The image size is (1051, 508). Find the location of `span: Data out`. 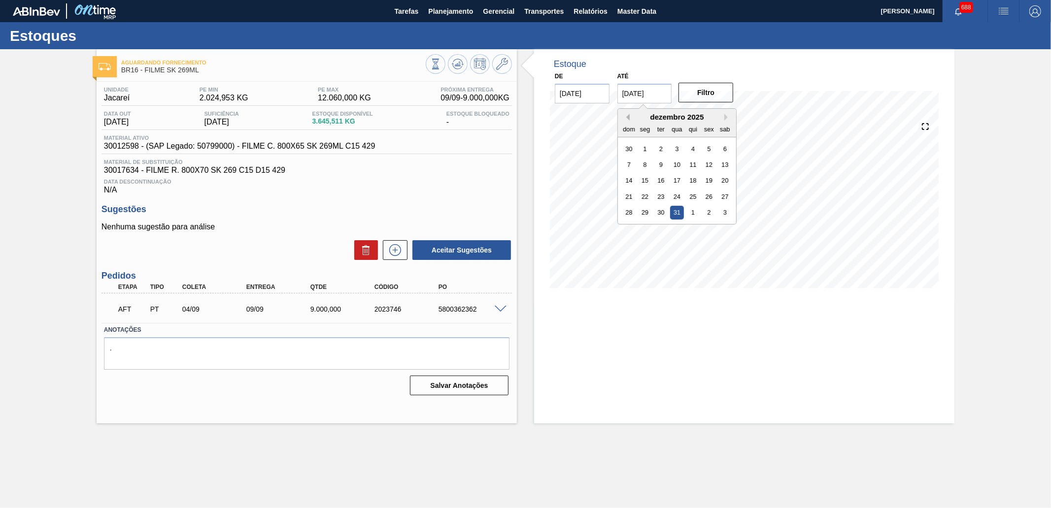

span: Data out is located at coordinates (117, 114).